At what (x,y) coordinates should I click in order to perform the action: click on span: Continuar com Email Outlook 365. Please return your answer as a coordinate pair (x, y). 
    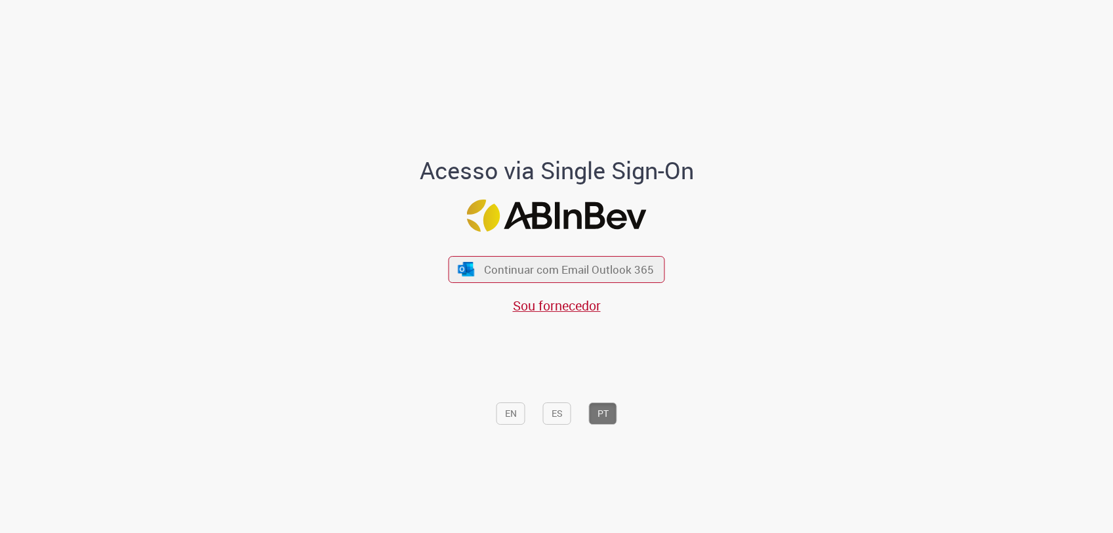
    Looking at the image, I should click on (569, 269).